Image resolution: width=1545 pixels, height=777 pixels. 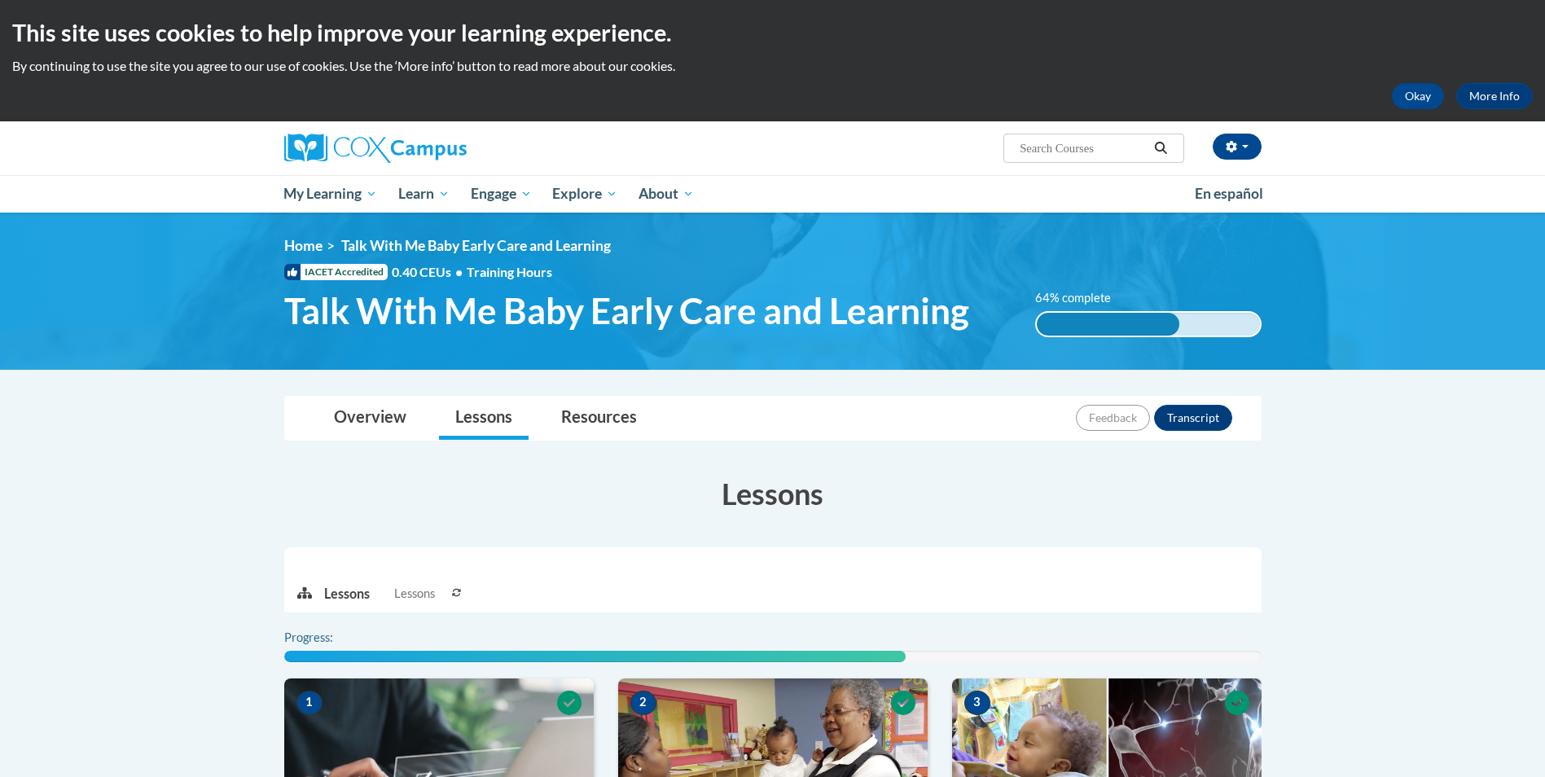 What do you see at coordinates (978, 703) in the screenshot?
I see `span: 3` at bounding box center [978, 703].